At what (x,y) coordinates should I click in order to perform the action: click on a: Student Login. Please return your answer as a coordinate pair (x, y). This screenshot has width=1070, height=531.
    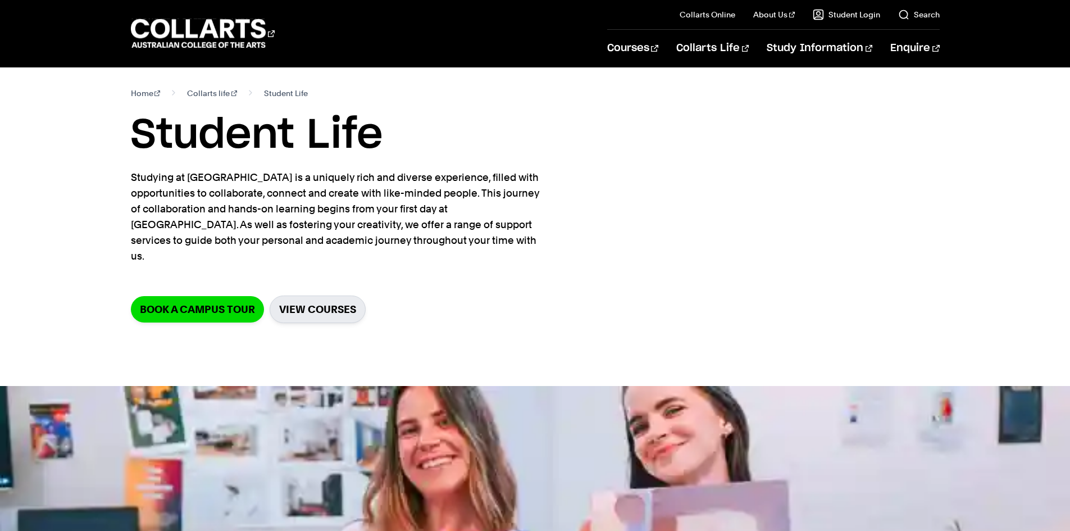
    Looking at the image, I should click on (846, 15).